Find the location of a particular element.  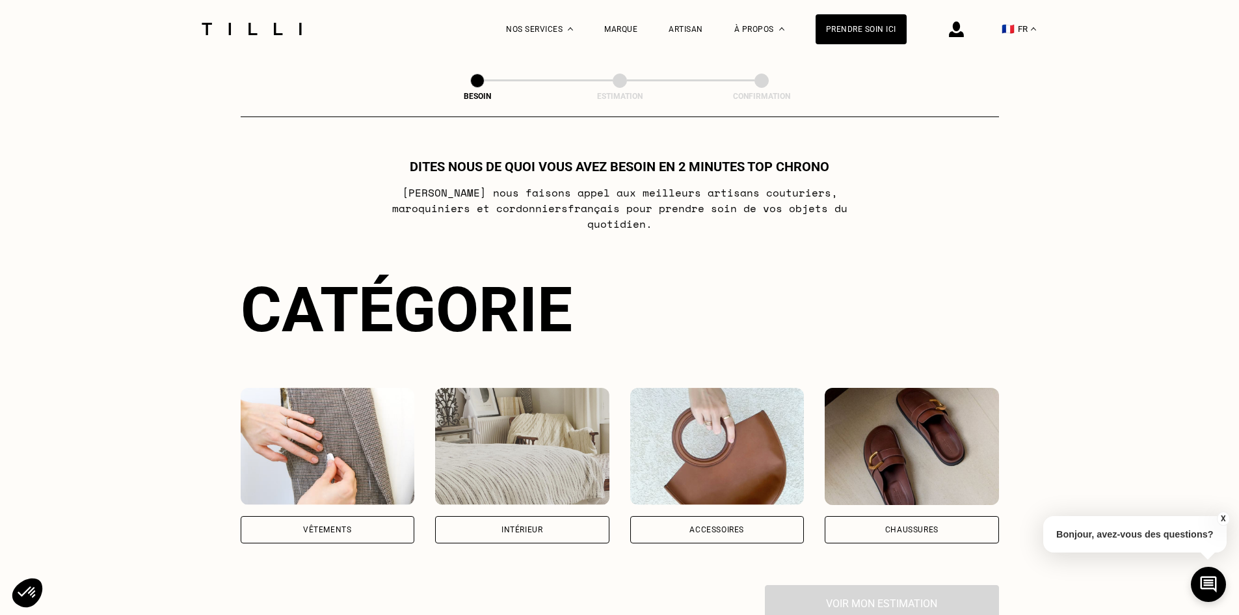

div: Chaussures is located at coordinates (912, 529).